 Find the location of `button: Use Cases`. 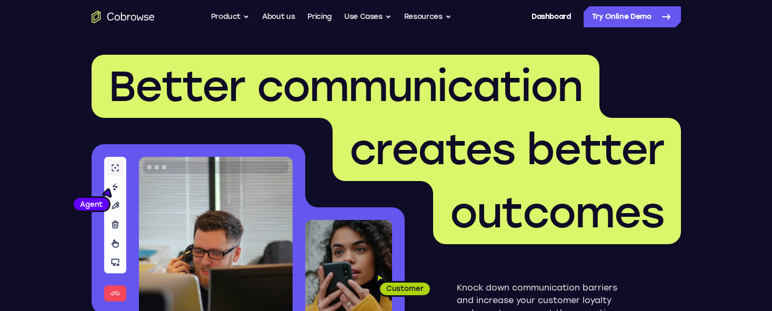

button: Use Cases is located at coordinates (368, 17).